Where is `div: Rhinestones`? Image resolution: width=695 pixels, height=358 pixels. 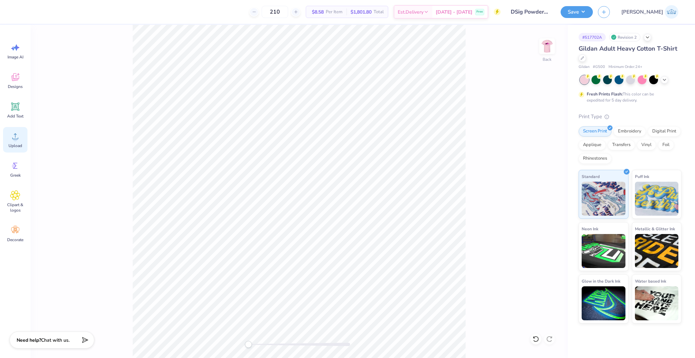 div: Rhinestones is located at coordinates (595, 158).